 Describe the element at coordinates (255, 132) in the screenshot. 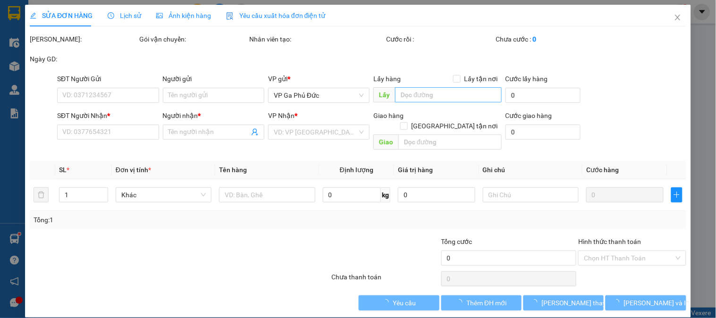

I see `span: user-add` at that location.